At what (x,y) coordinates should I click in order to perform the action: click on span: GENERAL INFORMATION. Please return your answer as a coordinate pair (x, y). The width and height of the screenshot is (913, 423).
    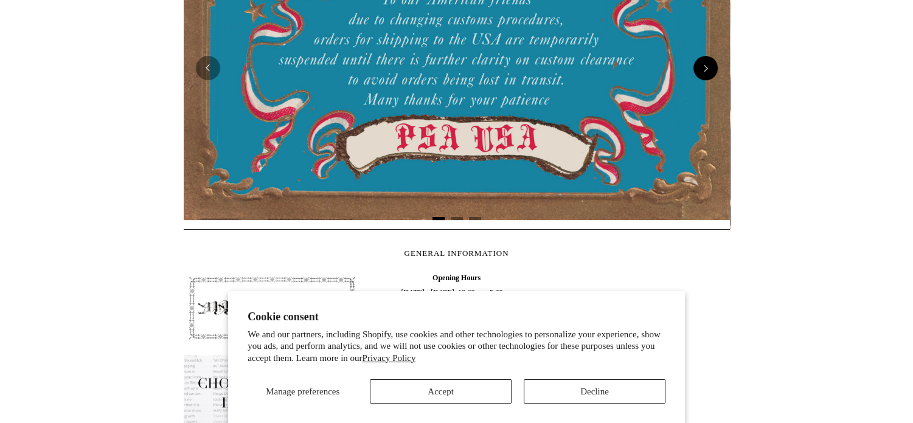
    Looking at the image, I should click on (457, 253).